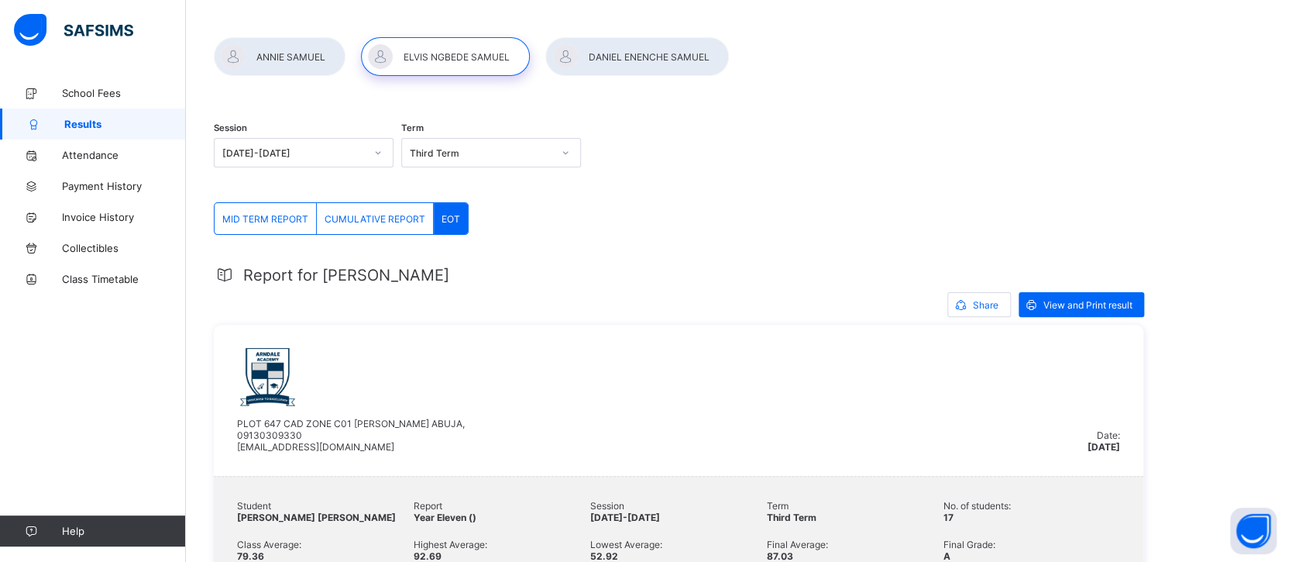 Image resolution: width=1292 pixels, height=562 pixels. What do you see at coordinates (855, 544) in the screenshot?
I see `span: Final Average:` at bounding box center [855, 544].